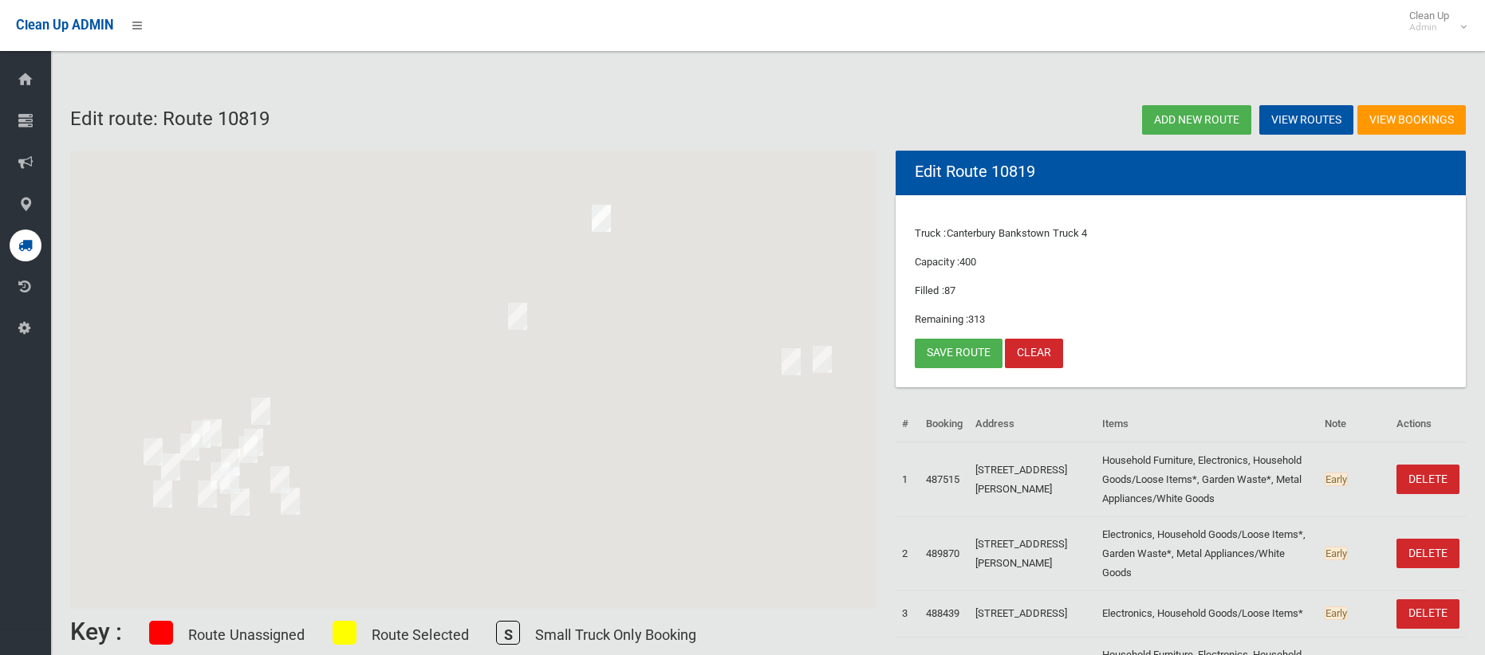  What do you see at coordinates (65, 25) in the screenshot?
I see `span: Clean Up ADMIN` at bounding box center [65, 25].